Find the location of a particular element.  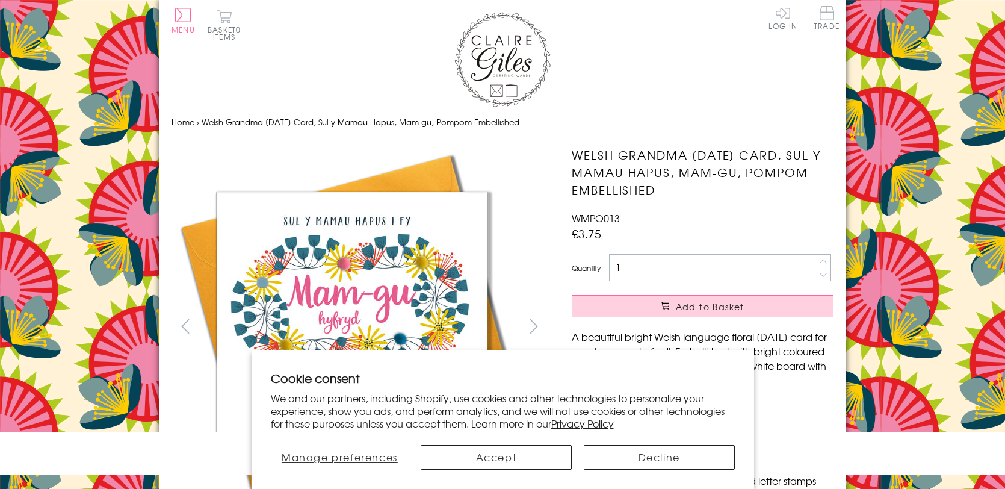

span: Add to Basket is located at coordinates (710, 306).